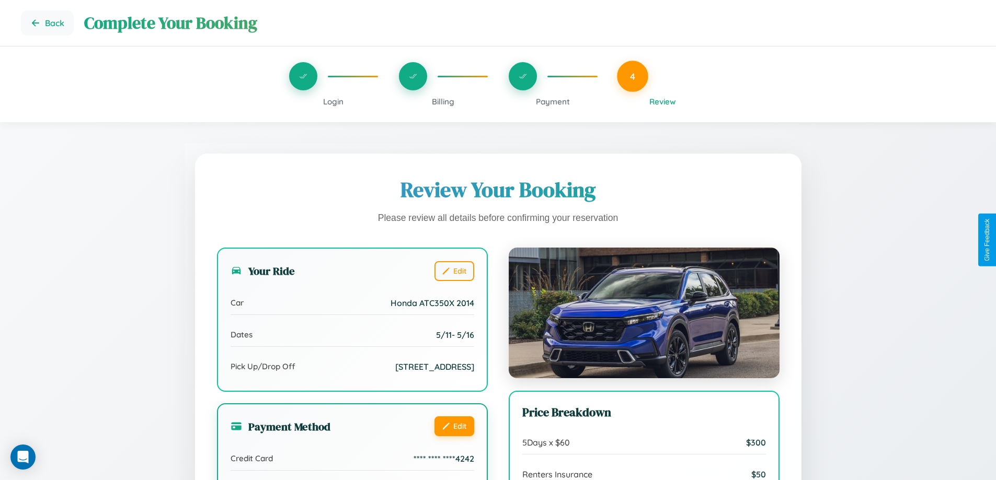  Describe the element at coordinates (644, 413) in the screenshot. I see `h3: Price Breakdown` at that location.